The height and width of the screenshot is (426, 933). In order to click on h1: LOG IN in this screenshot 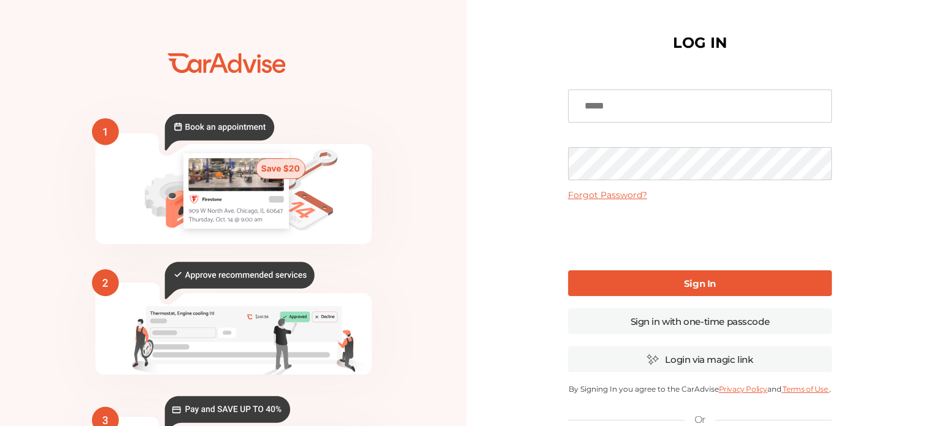, I will do `click(700, 43)`.